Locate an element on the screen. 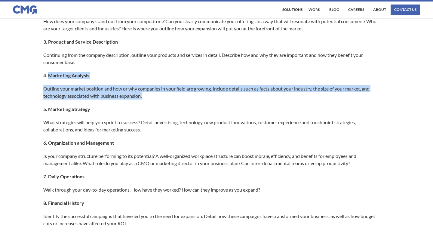 Image resolution: width=433 pixels, height=234 pixels. p: How does your company stand out from your competitors? Can you clearly communicate your offerings... is located at coordinates (214, 25).